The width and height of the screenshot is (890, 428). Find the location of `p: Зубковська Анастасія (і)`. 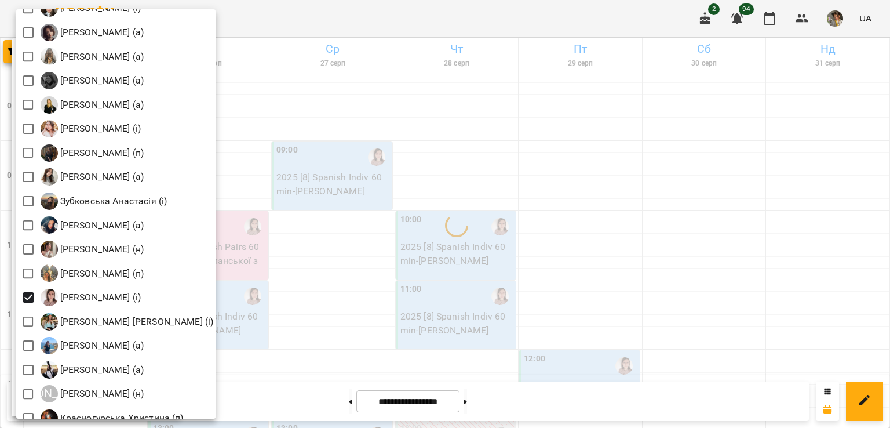

p: Зубковська Анастасія (і) is located at coordinates (112, 201).